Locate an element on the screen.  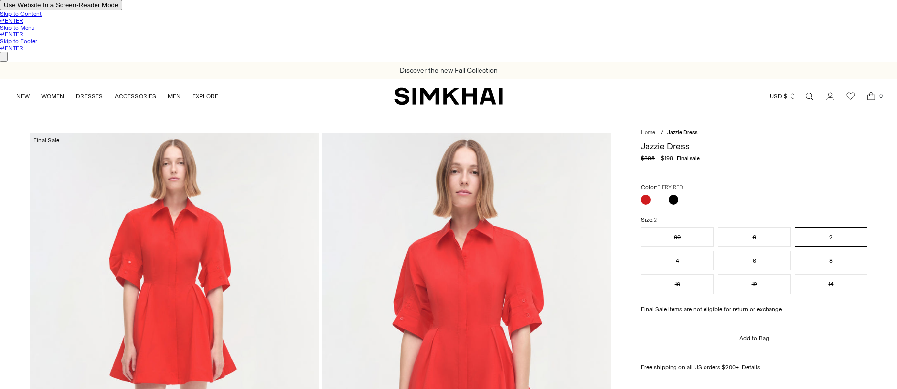
a: NEW is located at coordinates (23, 96).